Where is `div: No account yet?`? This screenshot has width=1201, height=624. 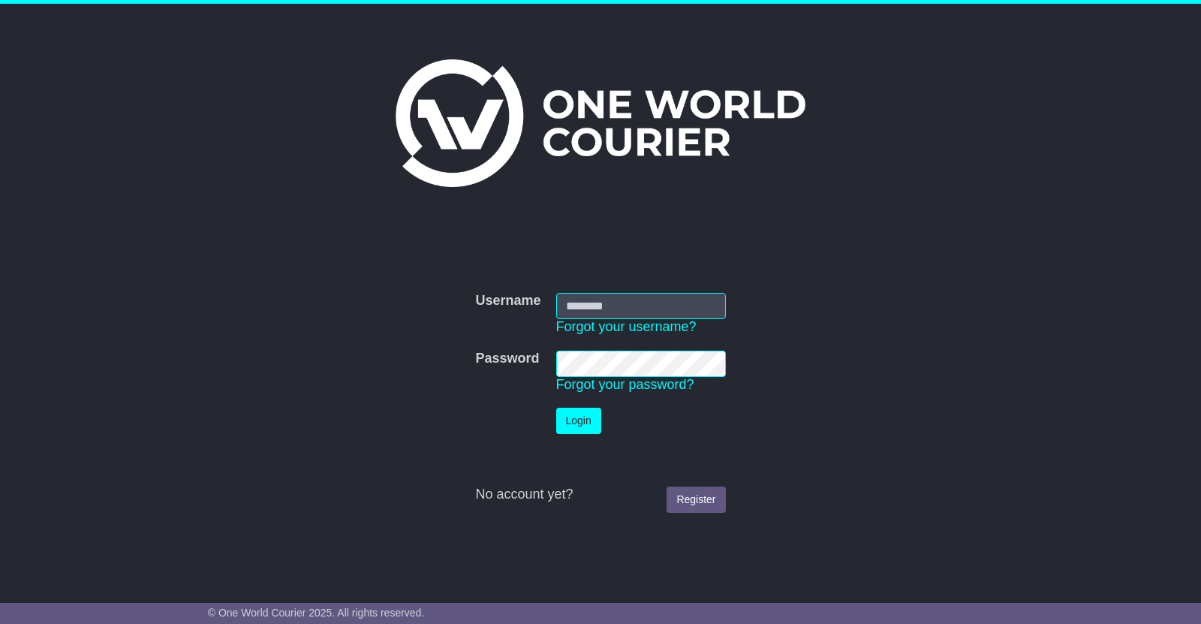
div: No account yet? is located at coordinates (600, 495).